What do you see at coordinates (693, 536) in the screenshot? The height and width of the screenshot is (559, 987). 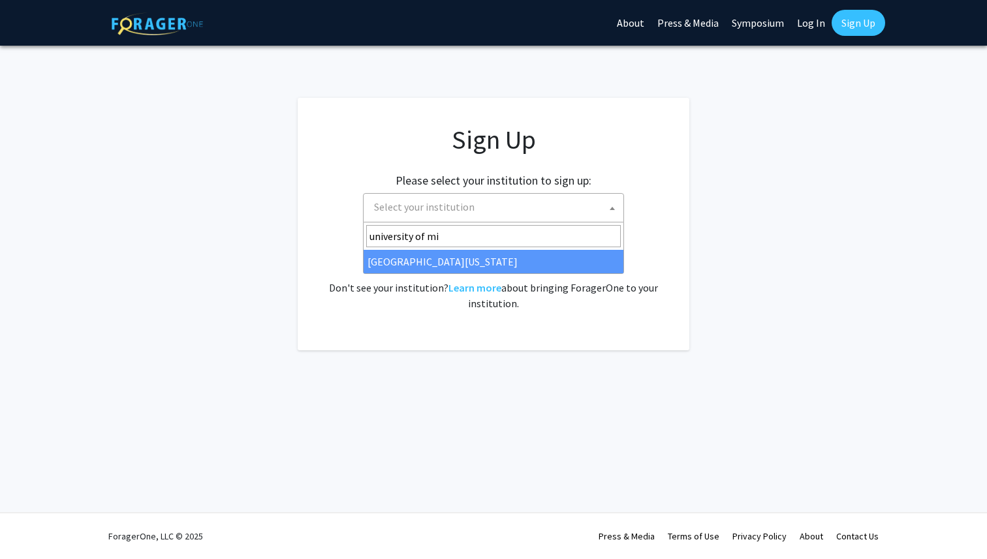 I see `a: Terms of Use` at bounding box center [693, 536].